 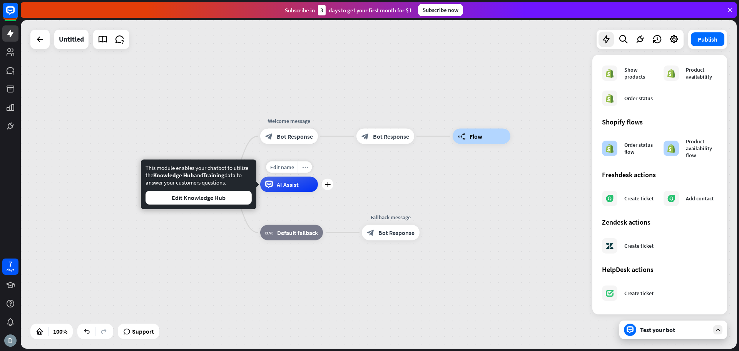 What do you see at coordinates (660, 269) in the screenshot?
I see `div: HelpDesk actions` at bounding box center [660, 269].